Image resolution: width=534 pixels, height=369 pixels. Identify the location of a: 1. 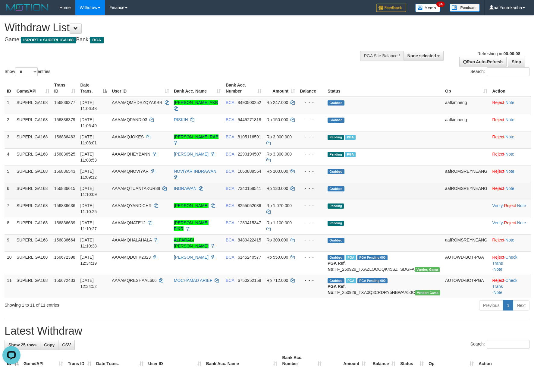
(508, 305).